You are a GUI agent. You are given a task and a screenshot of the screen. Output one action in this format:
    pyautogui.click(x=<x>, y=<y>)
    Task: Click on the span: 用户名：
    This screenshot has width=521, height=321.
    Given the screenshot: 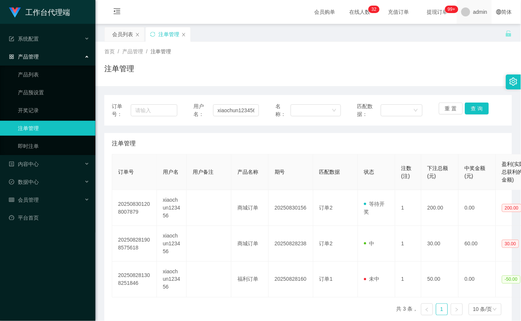 What is the action you would take?
    pyautogui.click(x=204, y=110)
    